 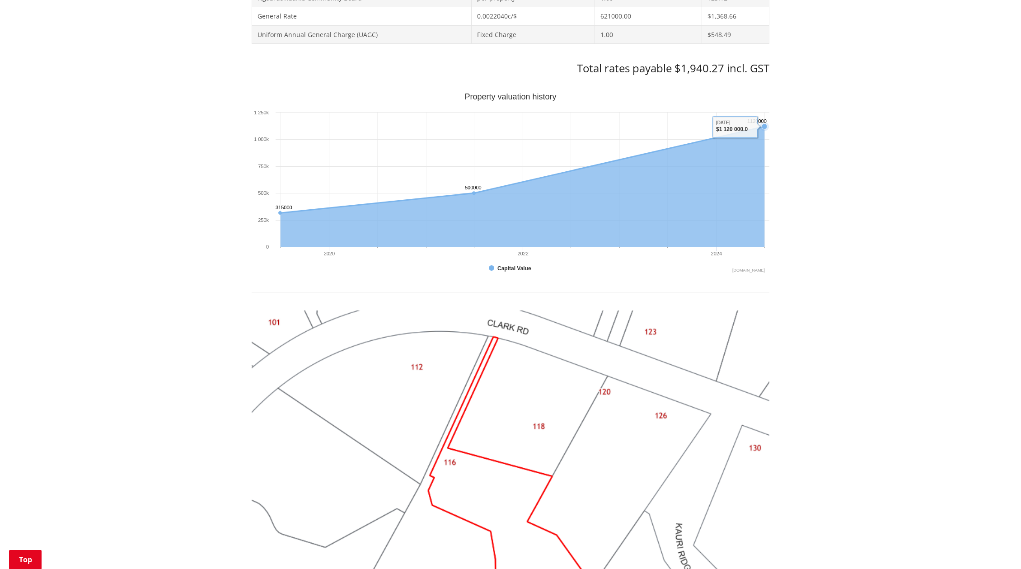 I want to click on td: $1,368.66, so click(x=735, y=16).